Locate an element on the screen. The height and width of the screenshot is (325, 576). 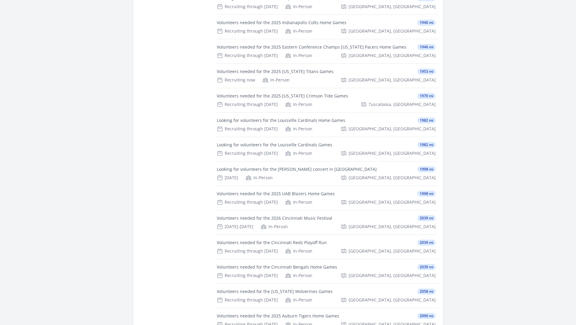
span: 1953 mi is located at coordinates (426, 72).